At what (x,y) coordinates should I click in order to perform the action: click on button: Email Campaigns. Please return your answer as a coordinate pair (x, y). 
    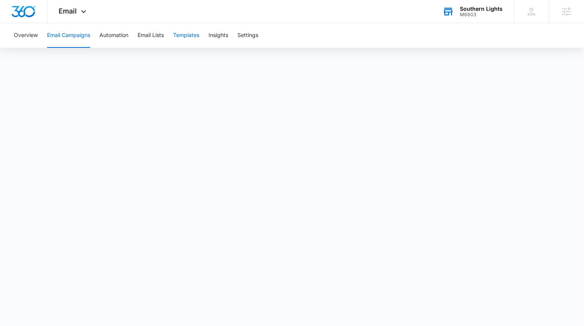
    Looking at the image, I should click on (69, 35).